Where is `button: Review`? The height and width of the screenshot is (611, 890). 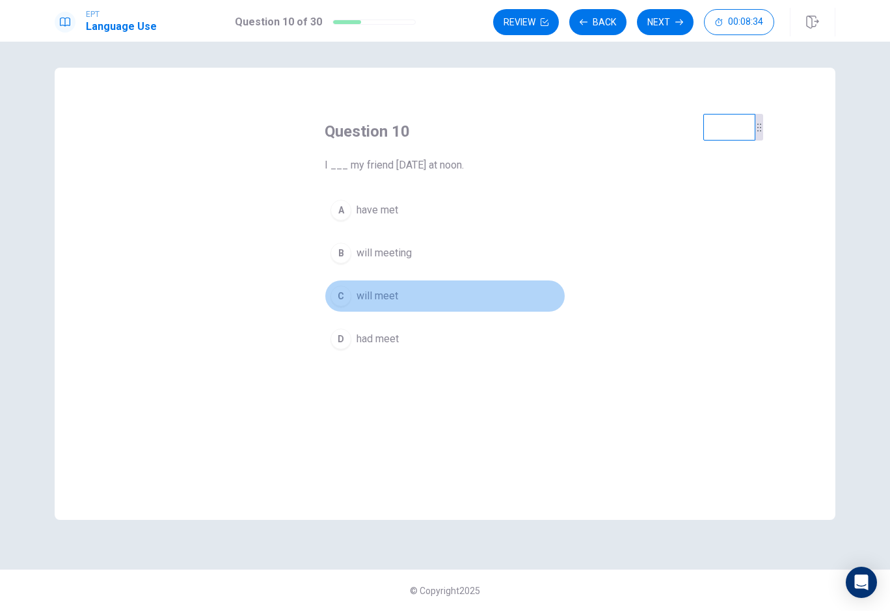 button: Review is located at coordinates (525, 22).